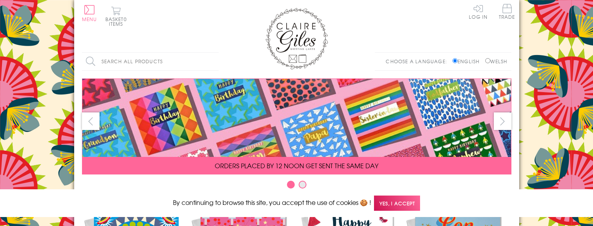 Image resolution: width=593 pixels, height=226 pixels. I want to click on input: Search all products, so click(150, 61).